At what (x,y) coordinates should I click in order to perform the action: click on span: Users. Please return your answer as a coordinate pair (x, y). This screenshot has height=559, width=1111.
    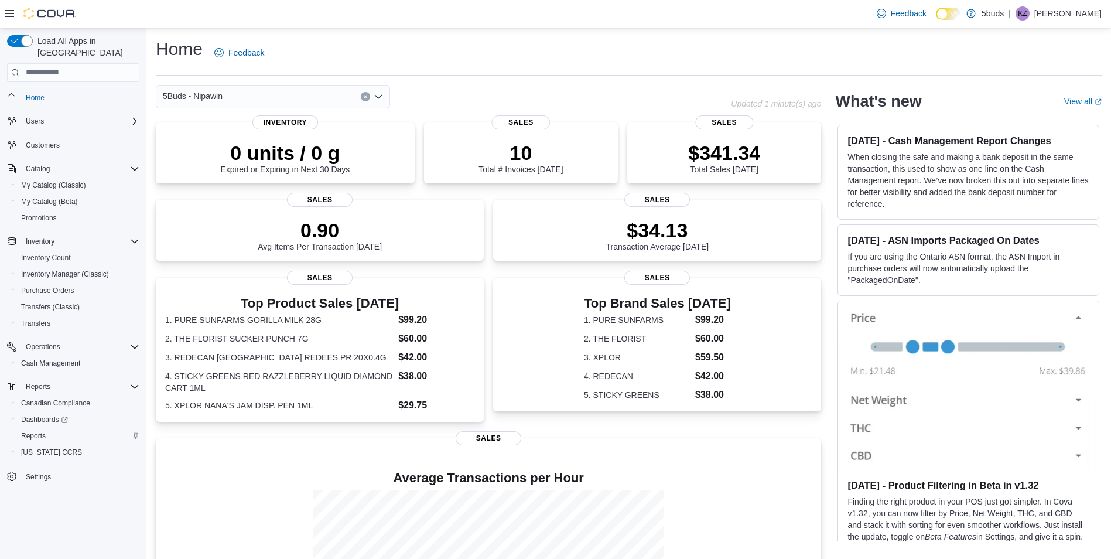
    Looking at the image, I should click on (35, 121).